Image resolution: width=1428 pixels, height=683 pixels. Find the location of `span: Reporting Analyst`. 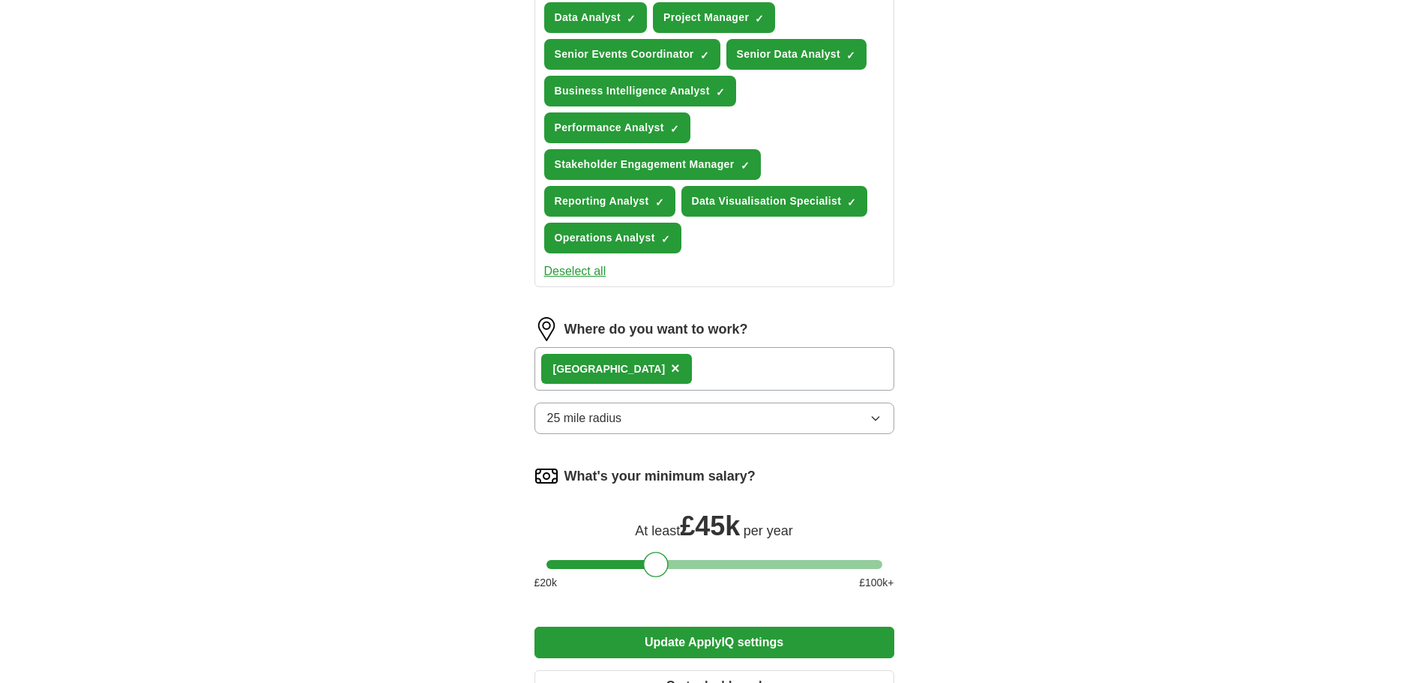

span: Reporting Analyst is located at coordinates (602, 201).